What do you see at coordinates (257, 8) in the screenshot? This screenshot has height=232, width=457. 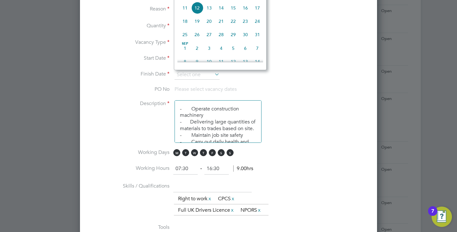 I see `span: 17` at bounding box center [257, 8].